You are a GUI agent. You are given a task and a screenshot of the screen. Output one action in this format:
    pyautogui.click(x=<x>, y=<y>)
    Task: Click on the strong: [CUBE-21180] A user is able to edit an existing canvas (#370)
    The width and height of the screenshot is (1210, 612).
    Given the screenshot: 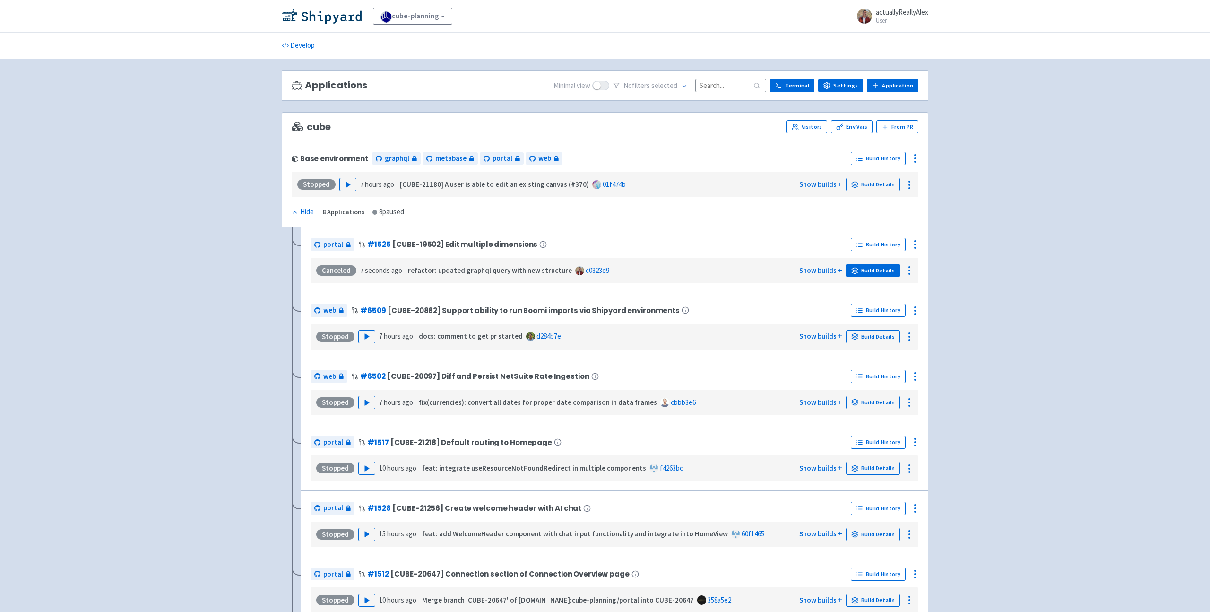 What is the action you would take?
    pyautogui.click(x=494, y=184)
    